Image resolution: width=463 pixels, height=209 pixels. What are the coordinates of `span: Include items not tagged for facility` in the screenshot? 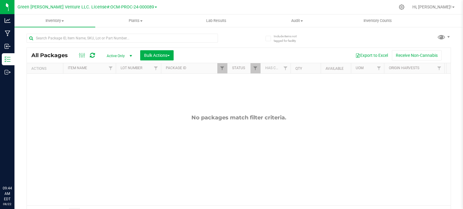 It's located at (289, 39).